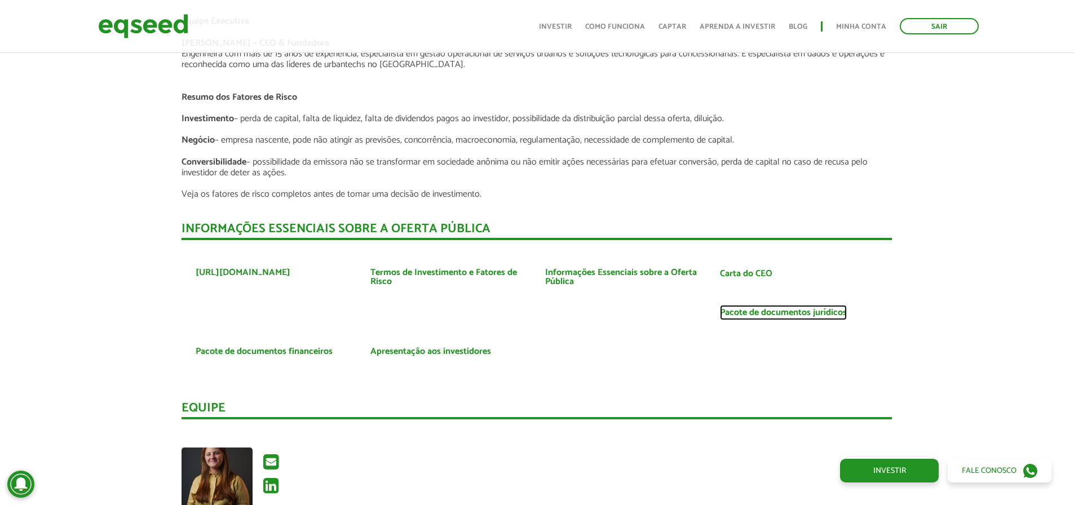  I want to click on strong: Conversibilidade, so click(214, 162).